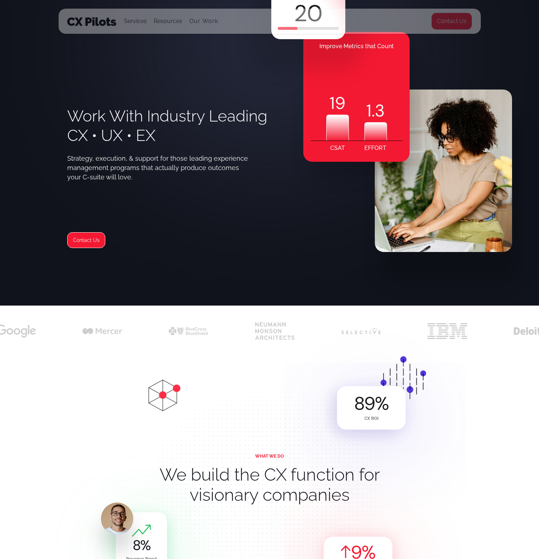  Describe the element at coordinates (189, 331) in the screenshot. I see `img: cx for bcbs` at that location.